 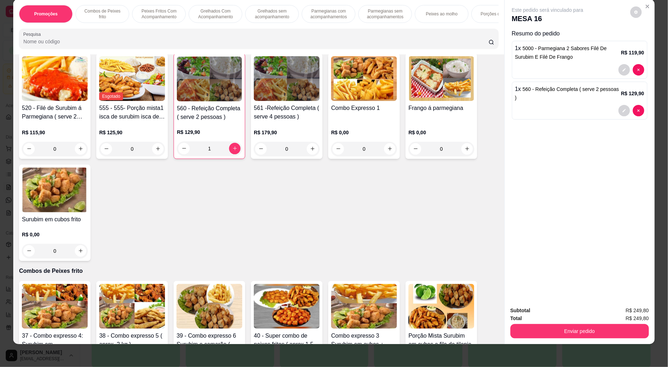 What do you see at coordinates (579, 331) in the screenshot?
I see `button: Enviar pedido` at bounding box center [579, 331].